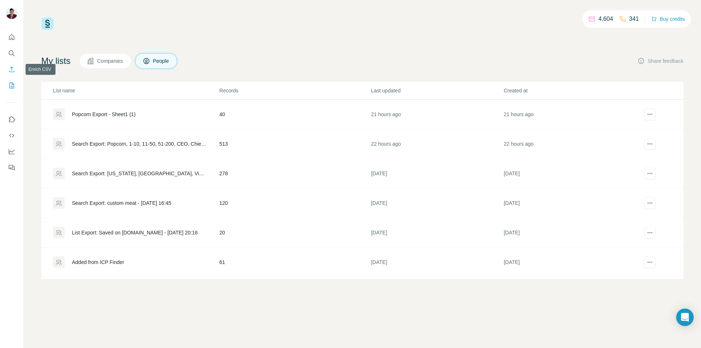 This screenshot has height=348, width=701. What do you see at coordinates (606, 19) in the screenshot?
I see `p: 4,604` at bounding box center [606, 19].